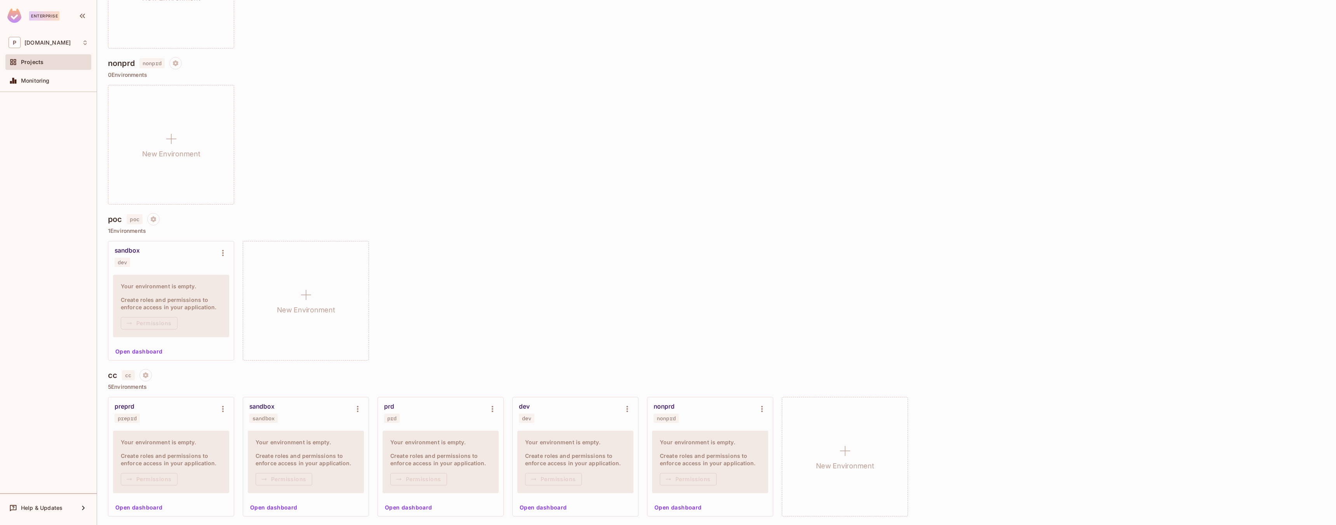 This screenshot has width=1336, height=525. Describe the element at coordinates (121, 63) in the screenshot. I see `h4: nonprd` at that location.